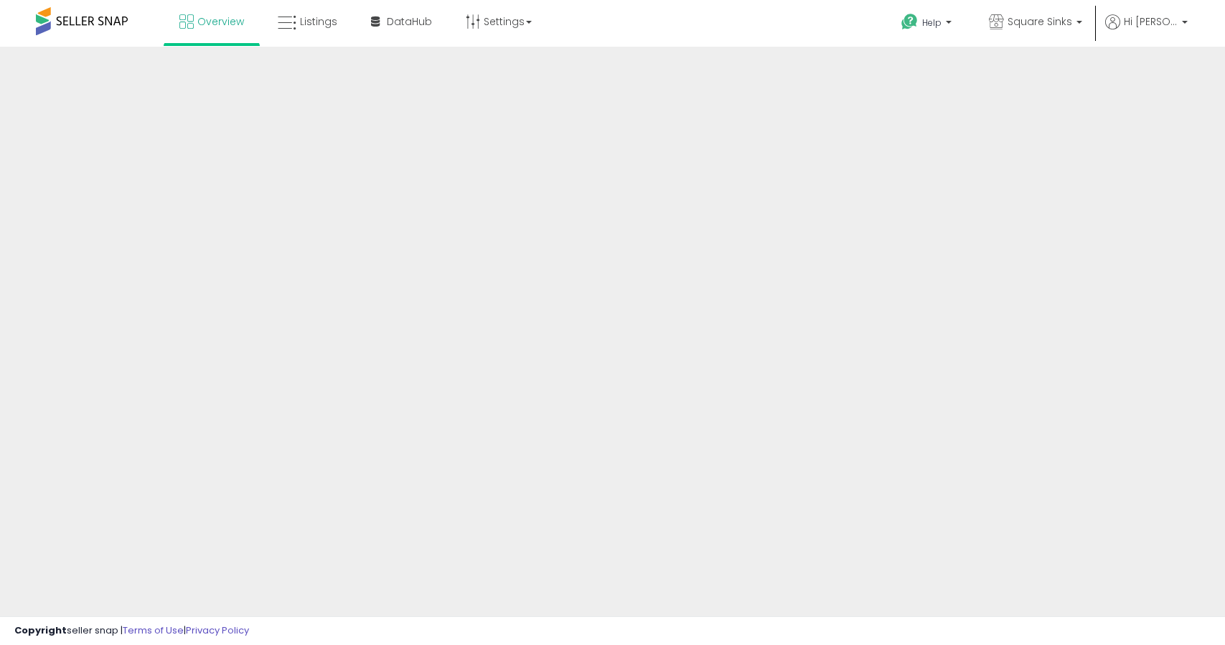 The image size is (1225, 645). I want to click on span: Help, so click(932, 22).